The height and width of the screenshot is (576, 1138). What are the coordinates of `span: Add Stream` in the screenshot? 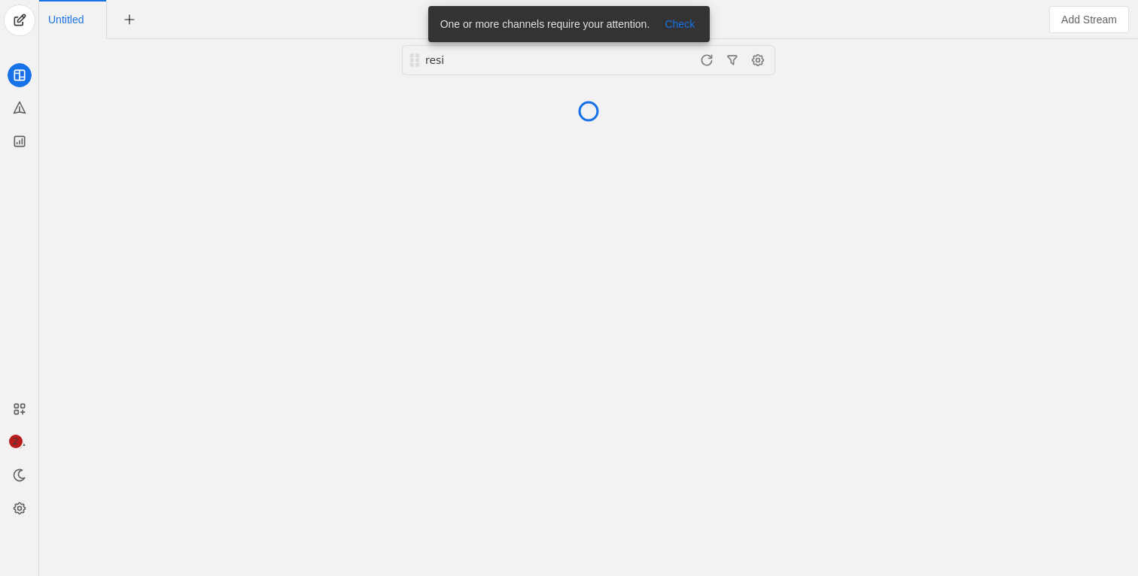 It's located at (1089, 20).